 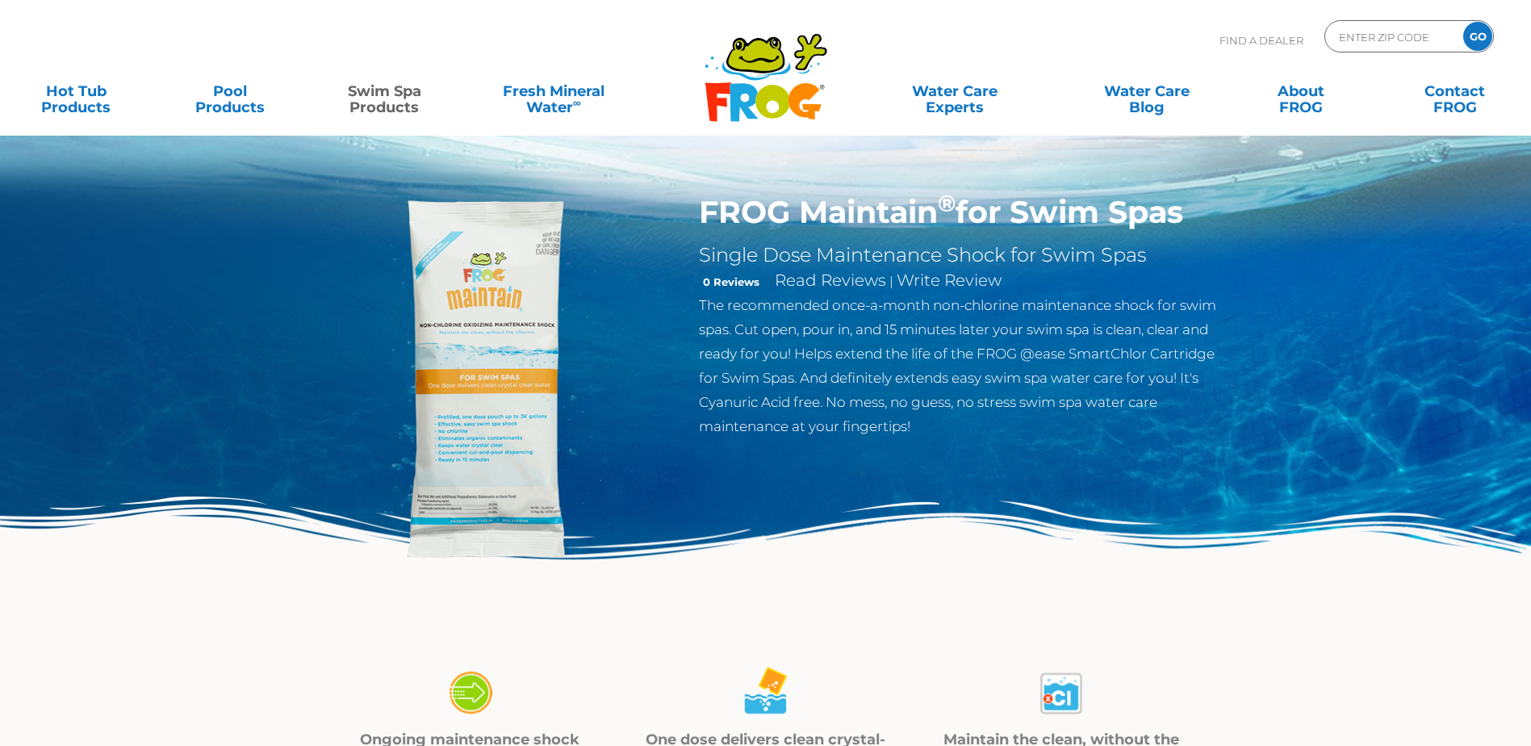 I want to click on img: maintain_4-01, so click(x=470, y=693).